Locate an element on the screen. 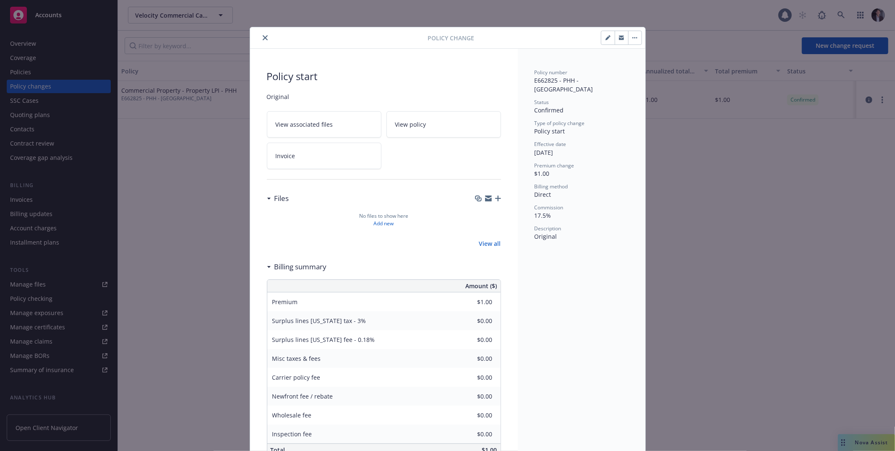 Image resolution: width=895 pixels, height=451 pixels. span: Description is located at coordinates (548, 228).